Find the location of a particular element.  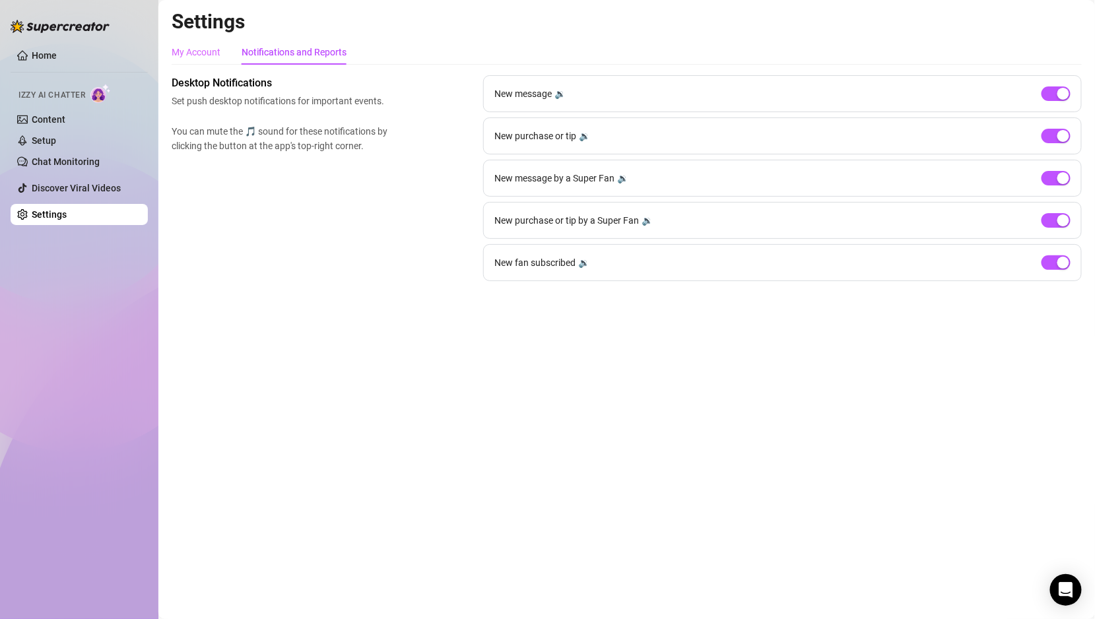

span: Set push desktop notifications for important events. is located at coordinates (283, 101).